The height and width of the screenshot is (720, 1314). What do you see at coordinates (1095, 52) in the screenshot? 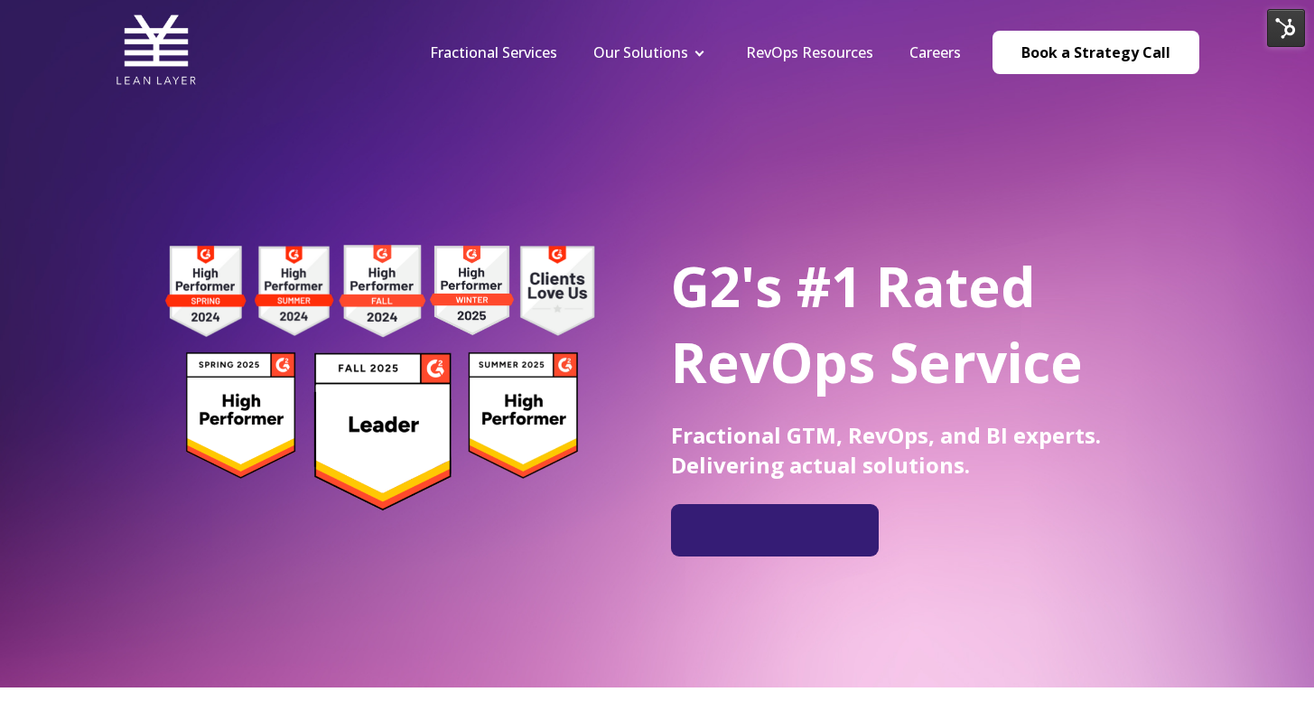
I see `a: Book a Strategy Call` at bounding box center [1095, 52].